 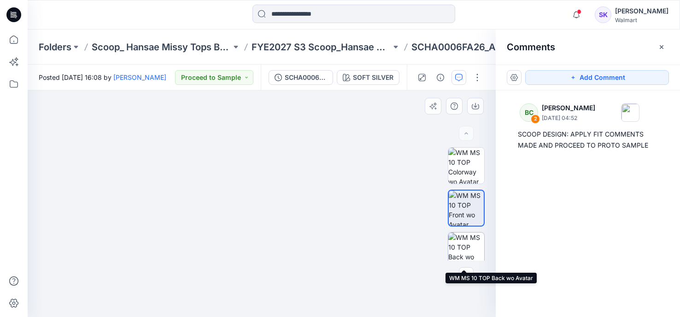 I want to click on p: FYE2027 S3 Scoop_Hansae Missy Tops Bottoms Dress Board, so click(x=321, y=47).